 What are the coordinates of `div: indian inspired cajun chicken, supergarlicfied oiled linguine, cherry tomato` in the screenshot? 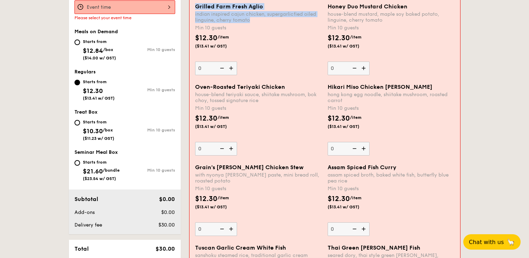 It's located at (258, 17).